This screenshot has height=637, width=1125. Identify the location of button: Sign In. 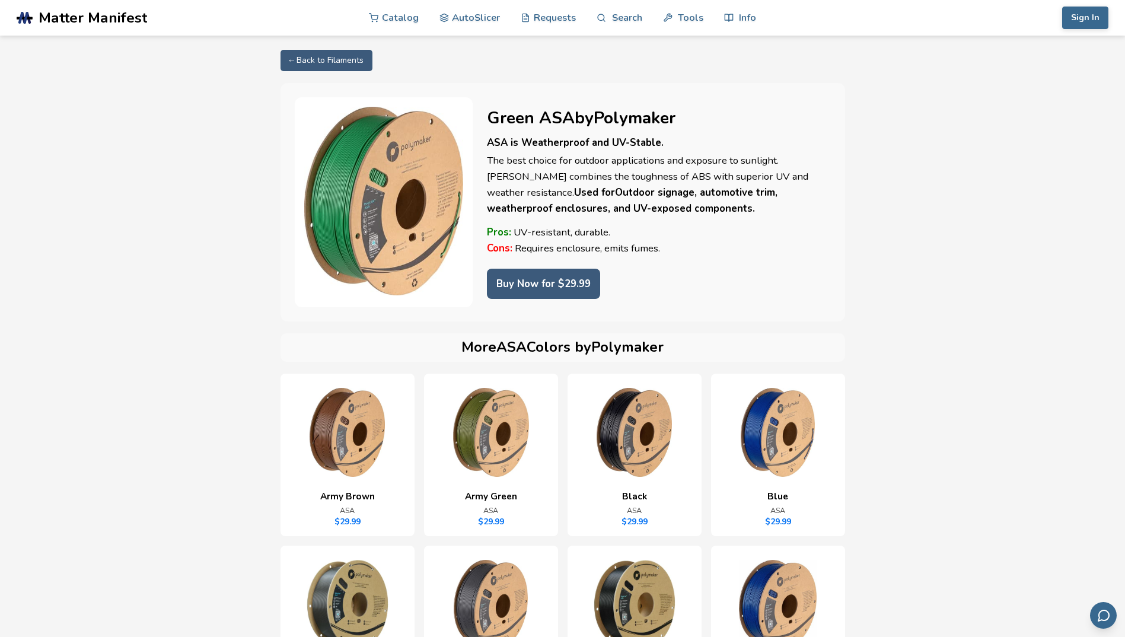
(1085, 18).